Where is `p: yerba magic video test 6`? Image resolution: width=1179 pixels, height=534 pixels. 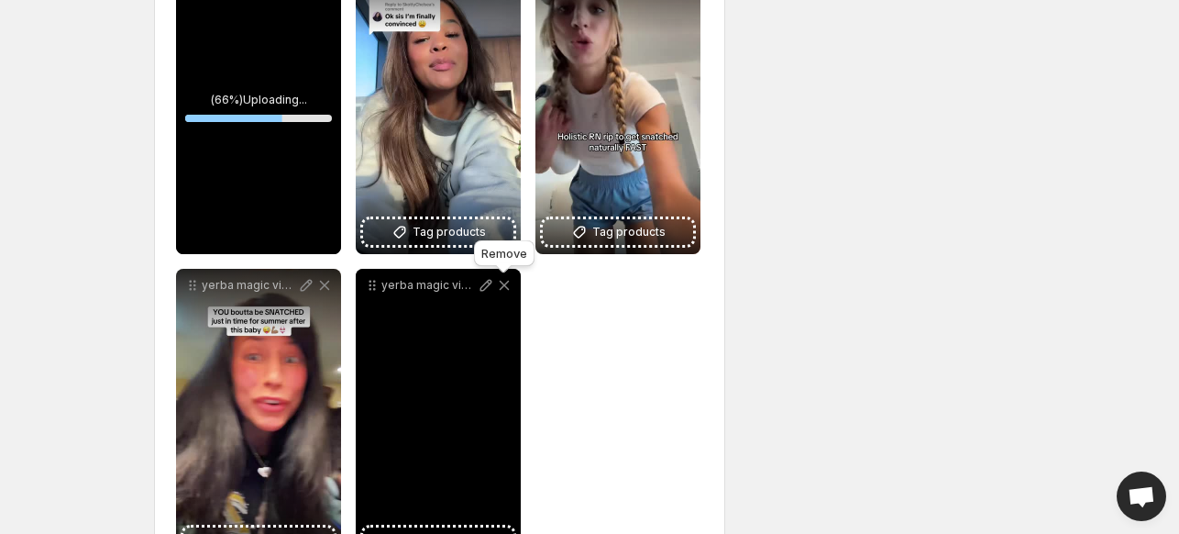
p: yerba magic video test 6 is located at coordinates (429, 285).